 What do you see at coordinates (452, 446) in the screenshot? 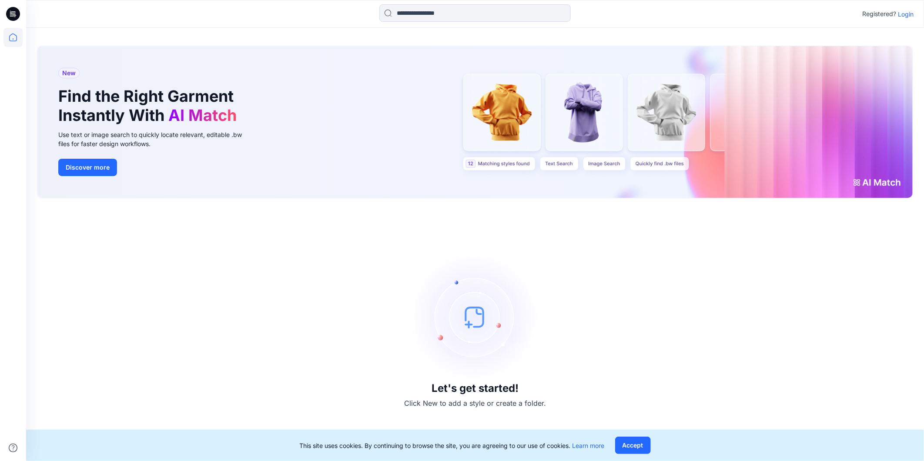
I see `p: This site uses cookies. By continuing to browse the site, you are agreeing to our use of cookies.` at bounding box center [452, 446].